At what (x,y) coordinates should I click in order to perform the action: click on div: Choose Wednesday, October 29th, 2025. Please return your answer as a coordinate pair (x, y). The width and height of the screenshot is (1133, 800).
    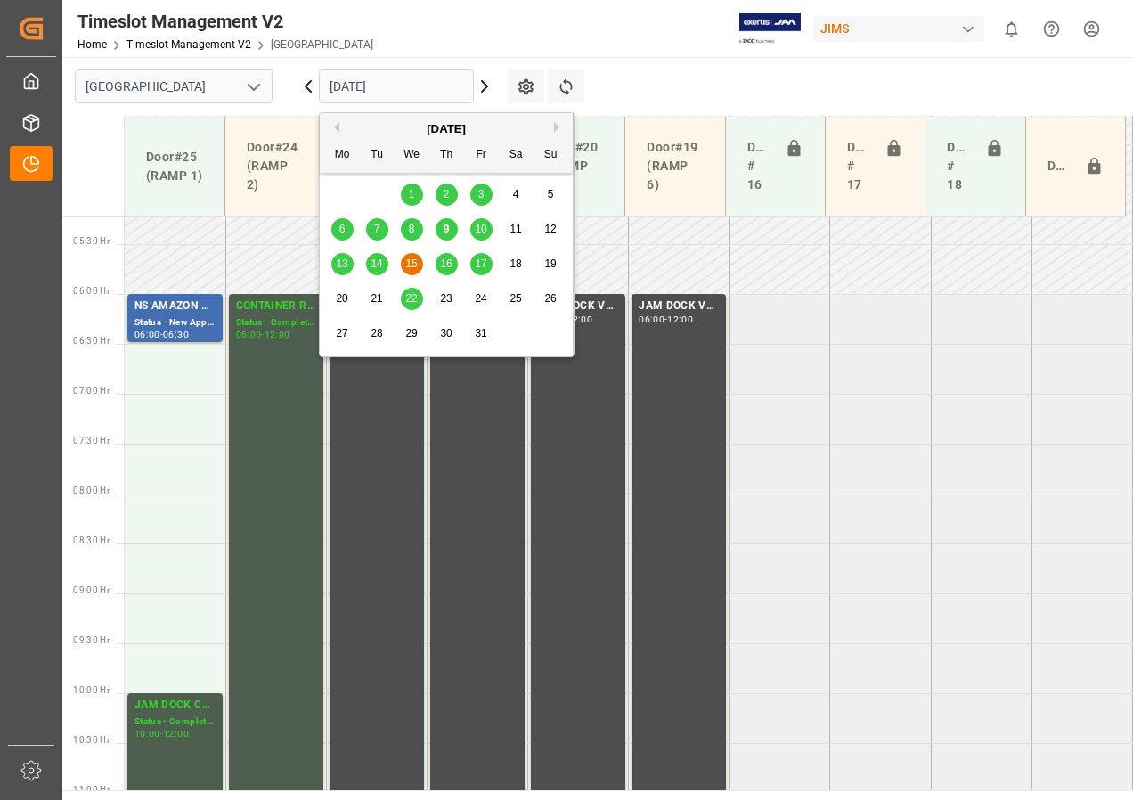
    Looking at the image, I should click on (411, 333).